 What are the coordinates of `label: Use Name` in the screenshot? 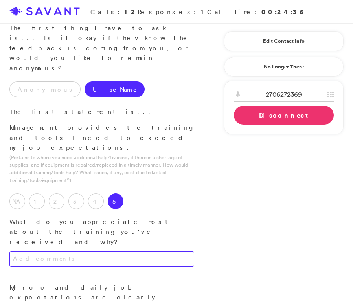 It's located at (114, 89).